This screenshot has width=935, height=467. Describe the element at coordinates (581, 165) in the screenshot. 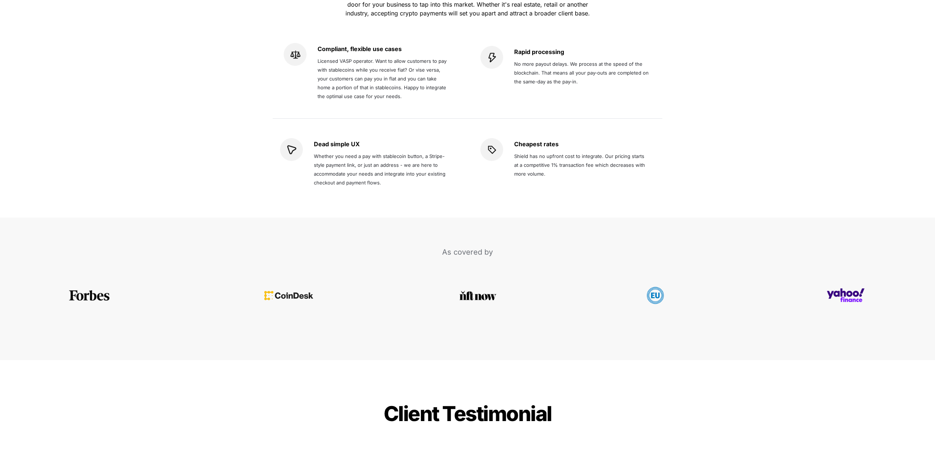

I see `span: Shield has no upfront cost to integrate. Our pricing starts at a competitive 1% transaction fee w...` at that location.